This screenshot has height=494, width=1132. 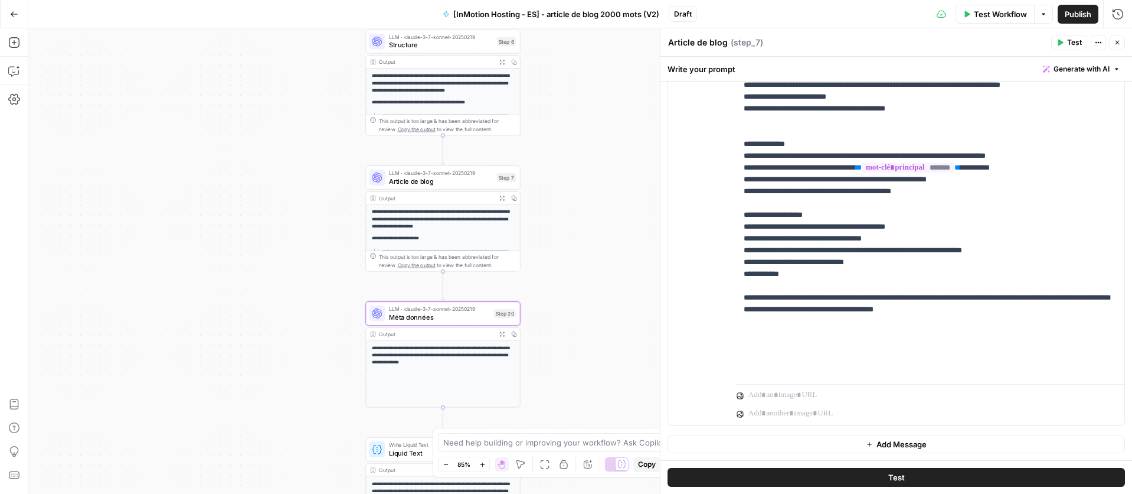 What do you see at coordinates (505, 313) in the screenshot?
I see `div: Step 20` at bounding box center [505, 313].